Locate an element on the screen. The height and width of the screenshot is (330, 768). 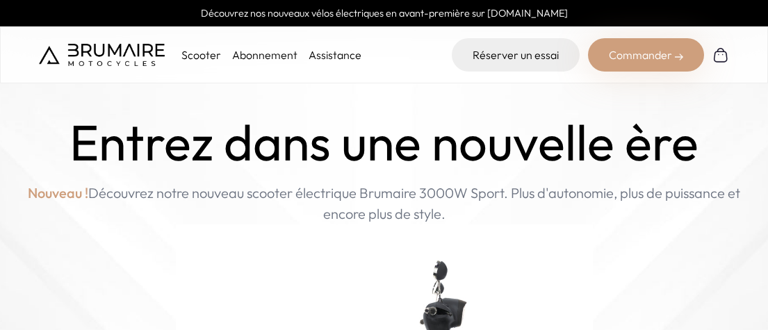
a: Assistance is located at coordinates (335, 55).